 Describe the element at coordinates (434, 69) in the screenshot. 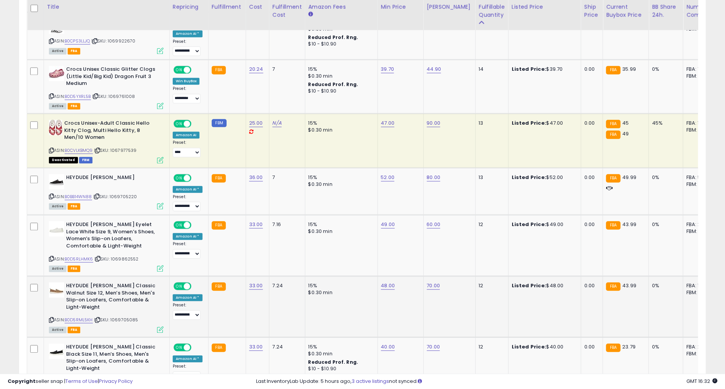

I see `a: 44.90` at that location.